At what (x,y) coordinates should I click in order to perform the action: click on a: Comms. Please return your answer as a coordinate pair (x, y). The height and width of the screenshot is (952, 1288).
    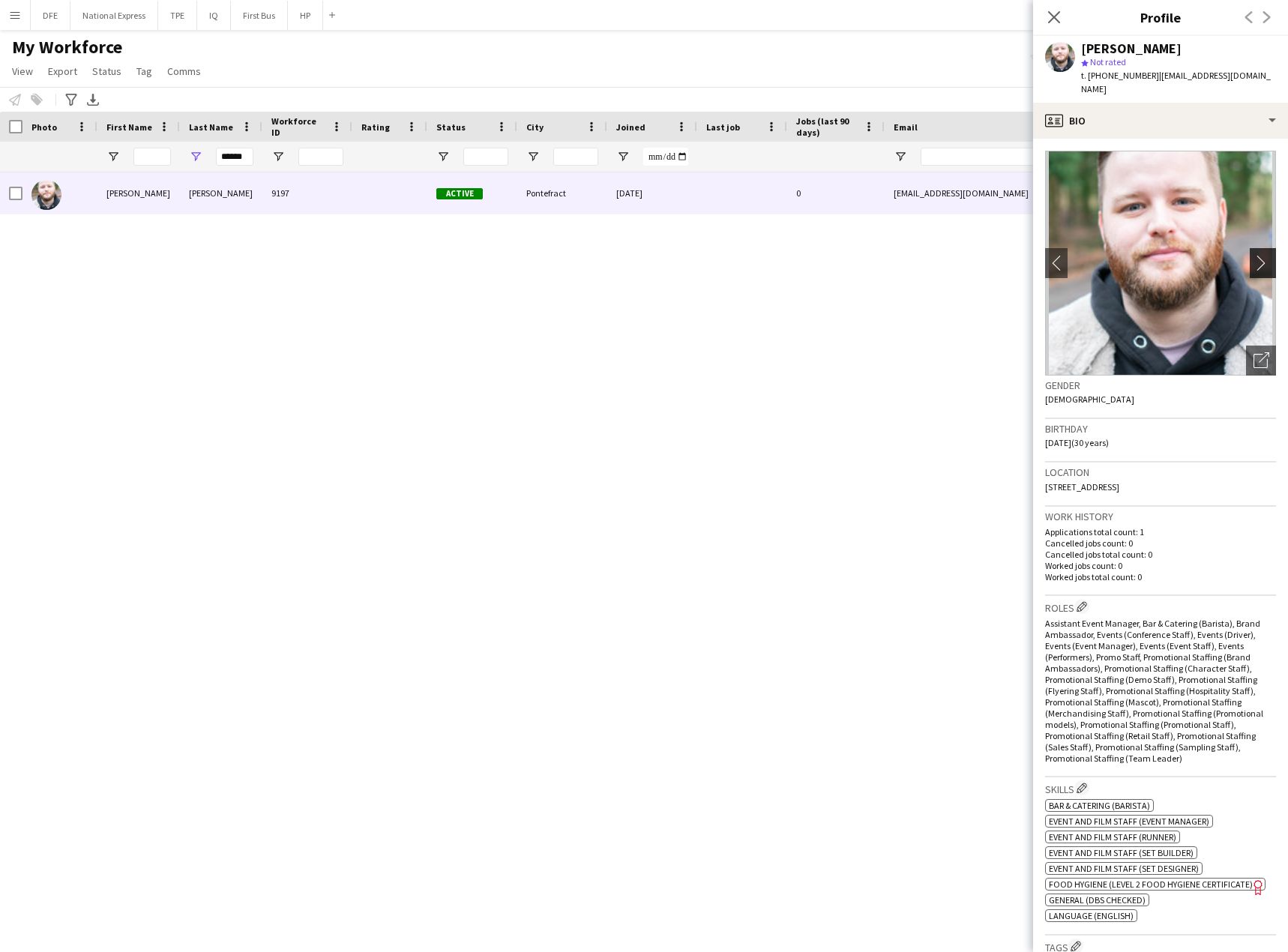
    Looking at the image, I should click on (183, 71).